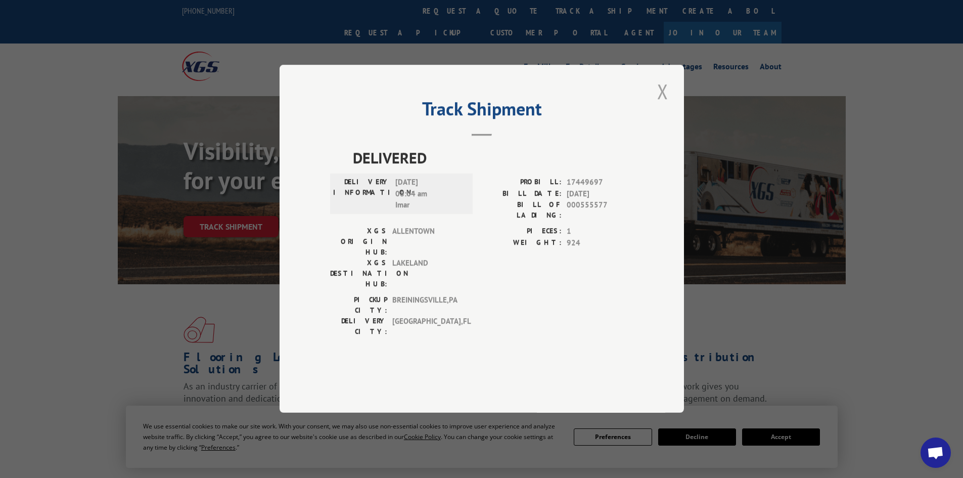 Image resolution: width=963 pixels, height=478 pixels. What do you see at coordinates (426, 274) in the screenshot?
I see `span: LAKELAND` at bounding box center [426, 274].